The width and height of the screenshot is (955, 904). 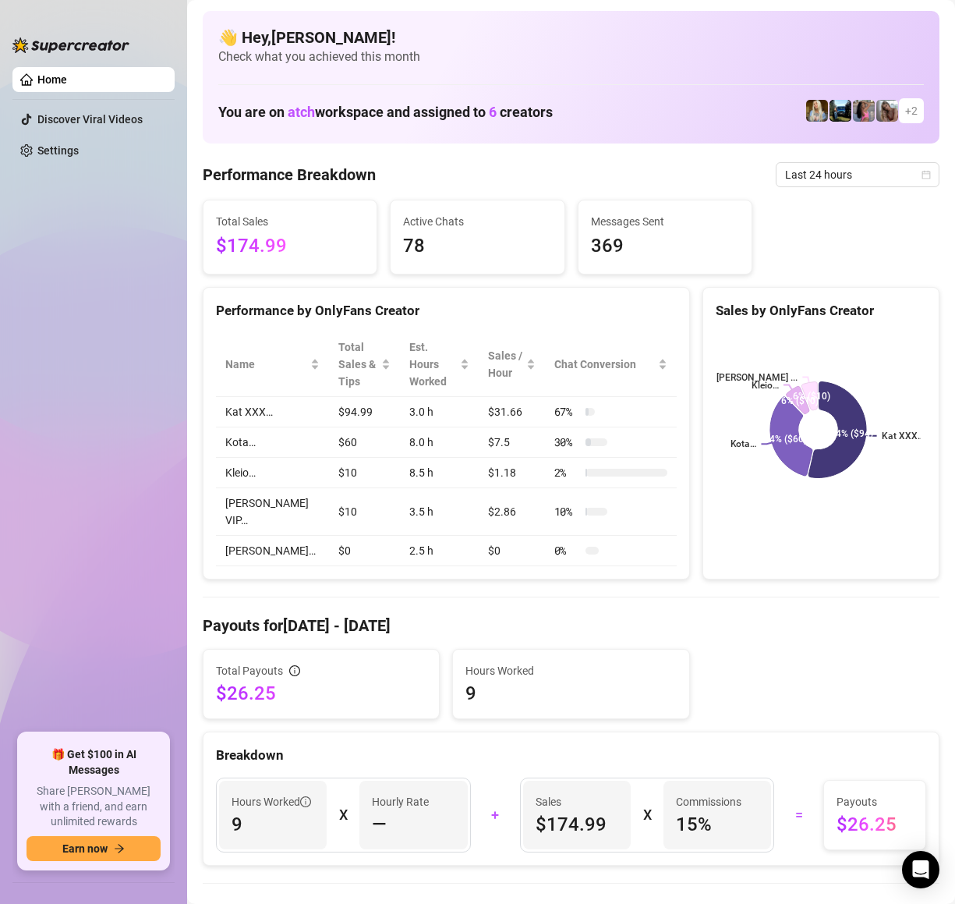 What do you see at coordinates (571, 755) in the screenshot?
I see `div: Breakdown` at bounding box center [571, 755].